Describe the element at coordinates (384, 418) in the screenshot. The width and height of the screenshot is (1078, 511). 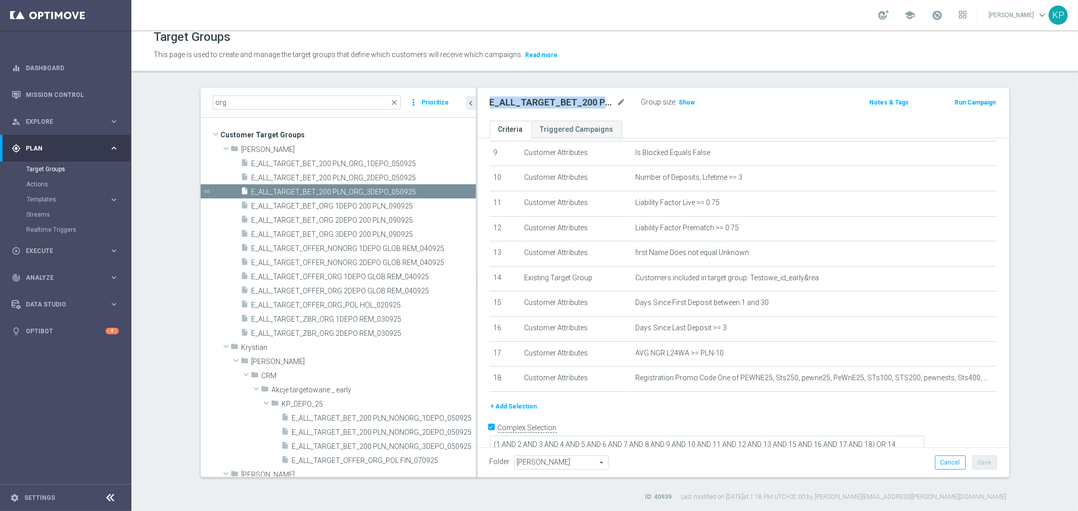
I see `span: E_ALL_TARGET_BET_200 PLN_NONORG_1DEPO_050925` at that location.